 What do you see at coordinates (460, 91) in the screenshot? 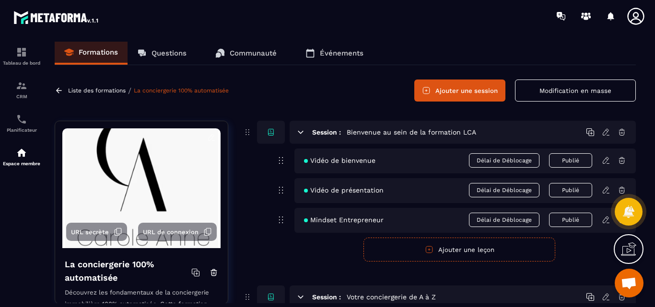
I see `button: Ajouter une session` at bounding box center [460, 91].